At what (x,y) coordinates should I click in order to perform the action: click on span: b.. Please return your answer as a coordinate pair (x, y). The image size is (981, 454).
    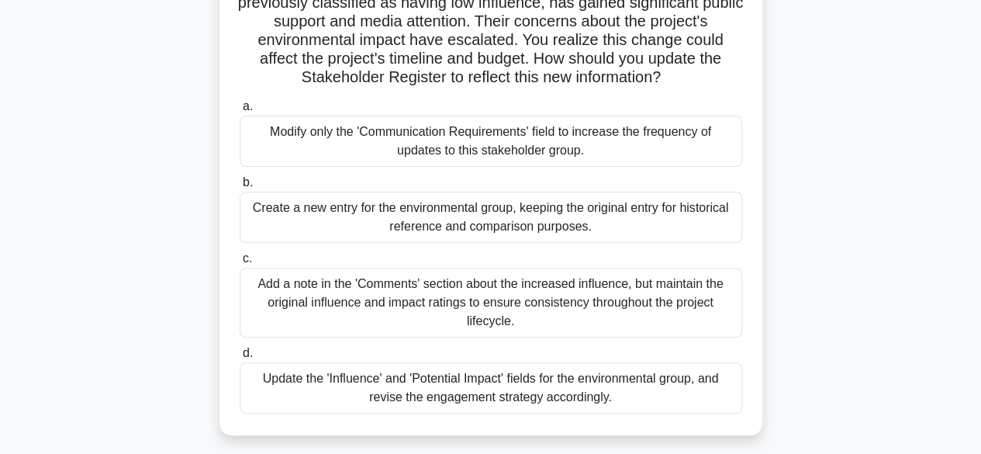
    Looking at the image, I should click on (247, 181).